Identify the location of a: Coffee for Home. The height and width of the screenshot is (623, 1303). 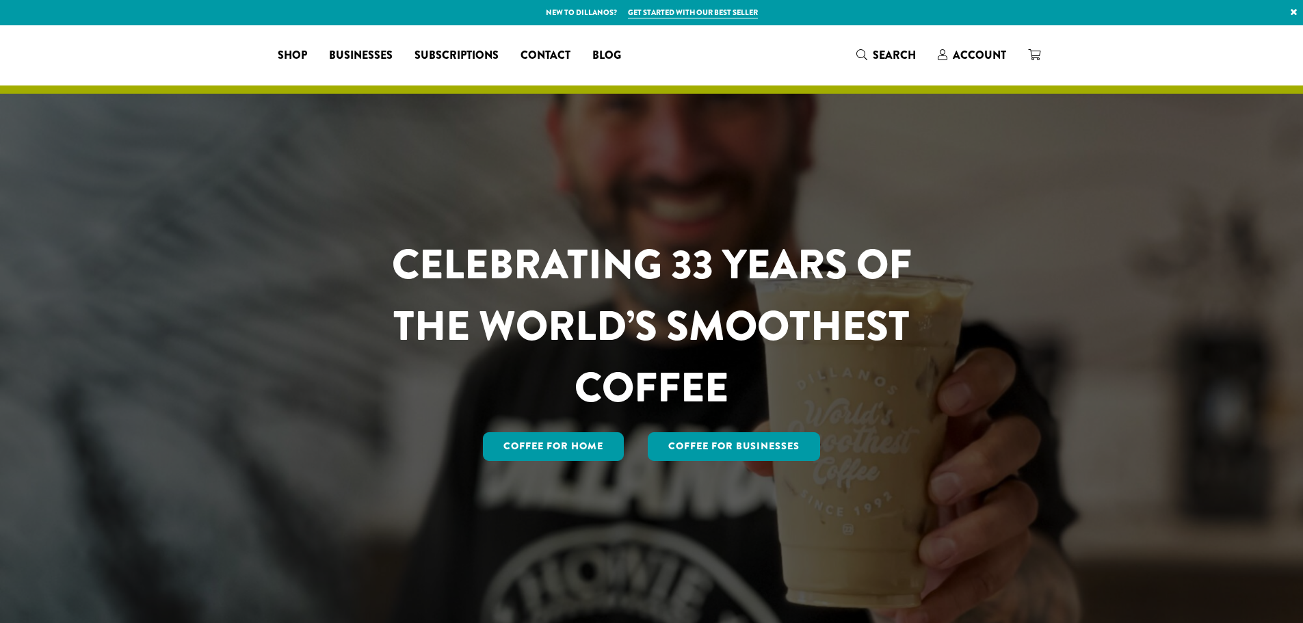
(553, 447).